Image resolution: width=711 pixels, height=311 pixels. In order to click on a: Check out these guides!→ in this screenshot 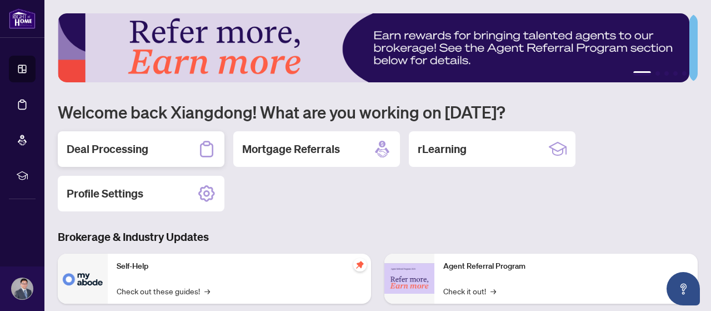, I will do `click(163, 291)`.